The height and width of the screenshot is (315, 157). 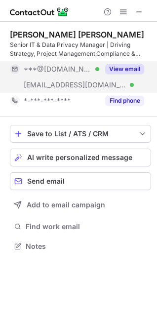 I want to click on span: Send email, so click(x=46, y=181).